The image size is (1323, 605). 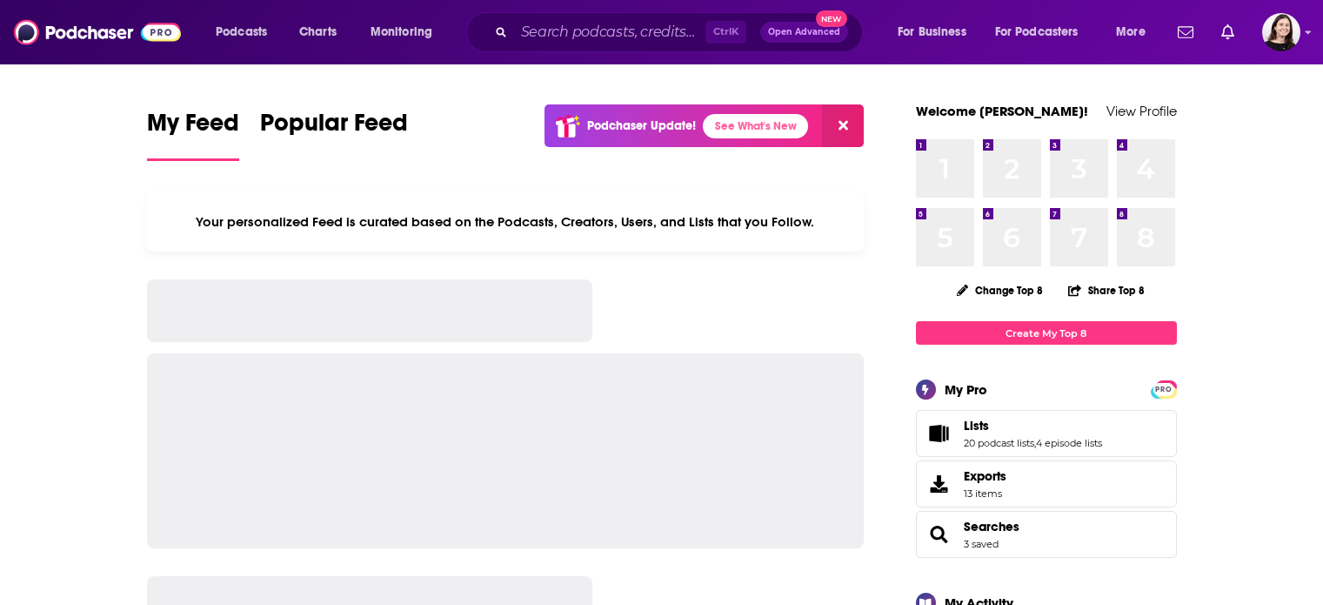 What do you see at coordinates (1281, 32) in the screenshot?
I see `button: Show profile menu` at bounding box center [1281, 32].